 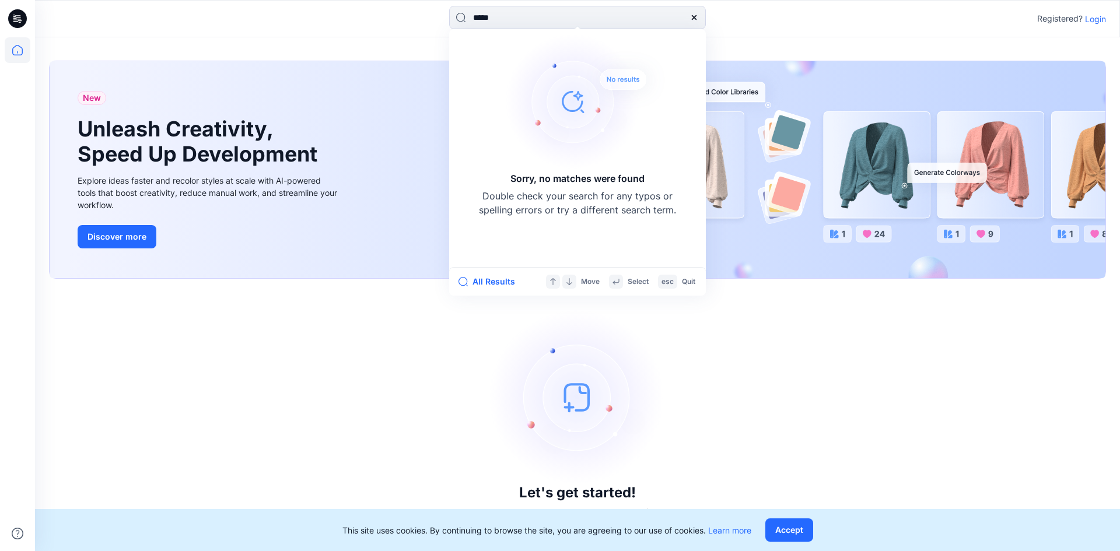 I want to click on a: Learn more, so click(x=730, y=530).